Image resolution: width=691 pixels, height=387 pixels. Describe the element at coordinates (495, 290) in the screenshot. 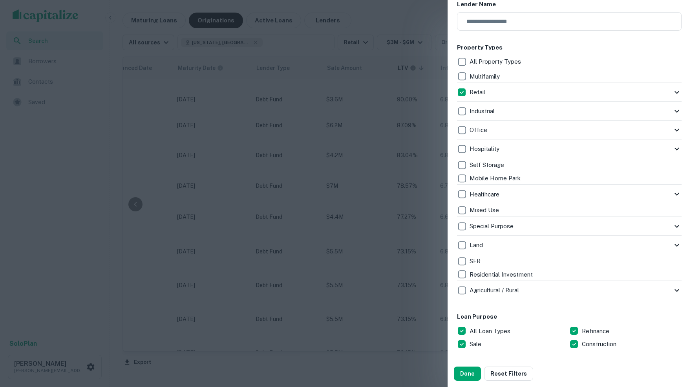

I see `p: Agricultural / Rural` at that location.